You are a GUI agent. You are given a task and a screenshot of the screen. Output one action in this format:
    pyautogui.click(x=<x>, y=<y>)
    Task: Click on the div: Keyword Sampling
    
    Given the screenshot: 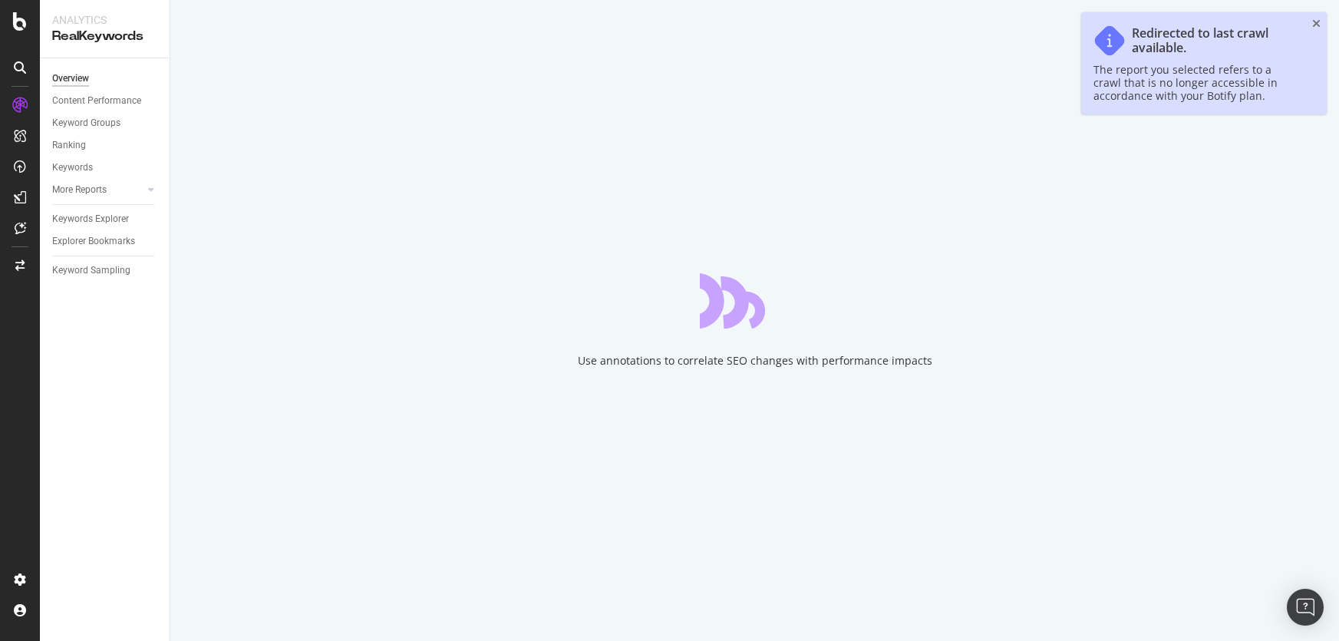 What is the action you would take?
    pyautogui.click(x=91, y=270)
    